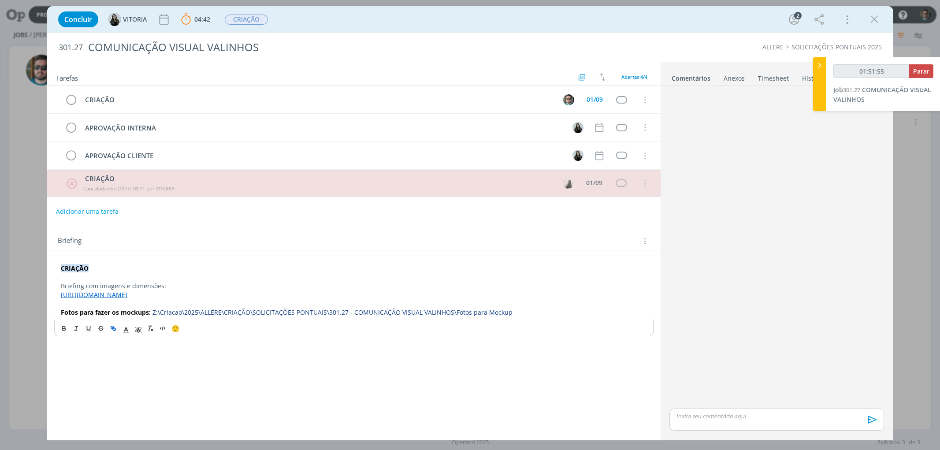 This screenshot has width=940, height=450. Describe the element at coordinates (126, 328) in the screenshot. I see `span: Cor do Texto` at that location.